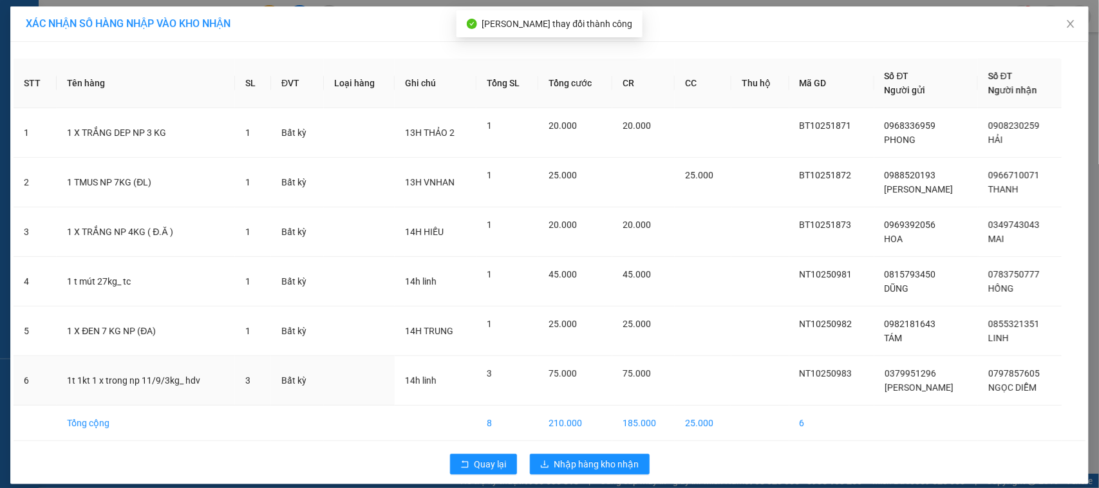 The image size is (1099, 488). Describe the element at coordinates (910, 225) in the screenshot. I see `span: 0969392056` at that location.